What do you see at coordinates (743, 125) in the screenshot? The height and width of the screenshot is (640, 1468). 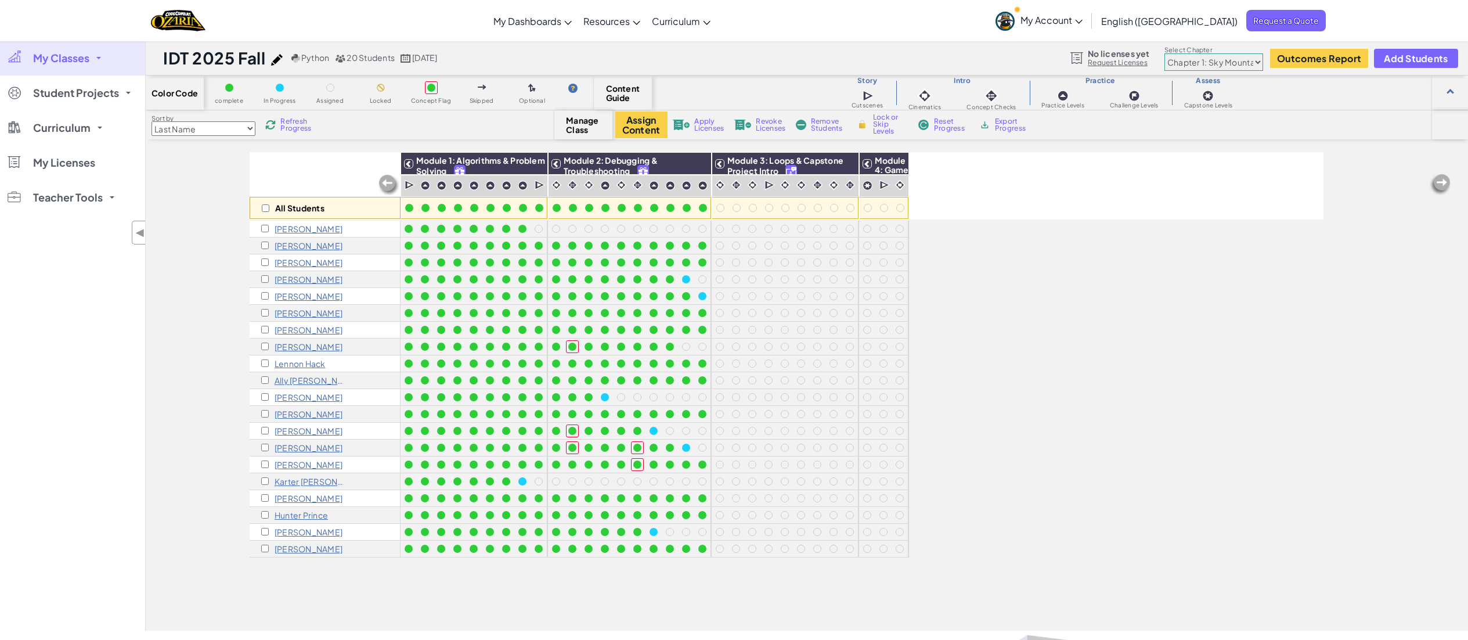 I see `img: IconLicenseRevoke.svg` at bounding box center [743, 125].